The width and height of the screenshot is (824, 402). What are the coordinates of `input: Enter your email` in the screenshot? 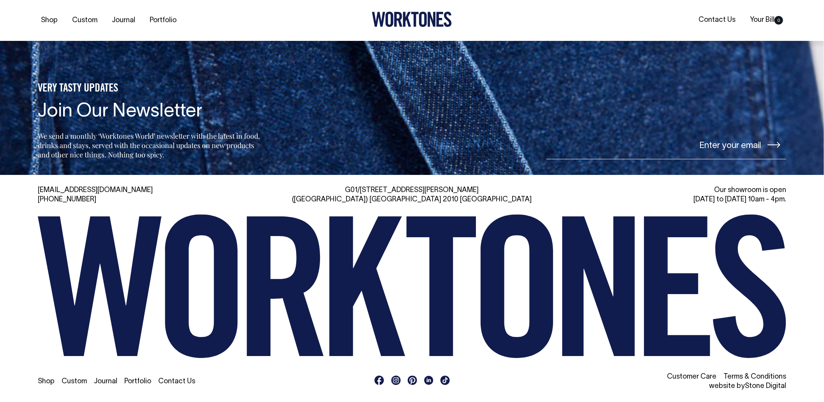 It's located at (666, 145).